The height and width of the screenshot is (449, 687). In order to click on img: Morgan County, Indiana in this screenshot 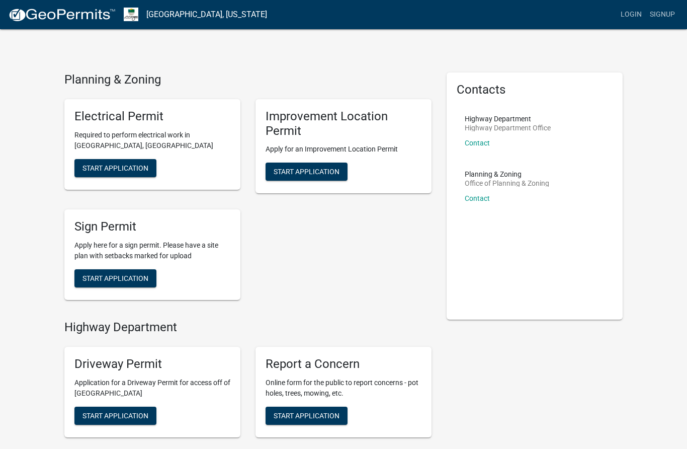, I will do `click(131, 14)`.